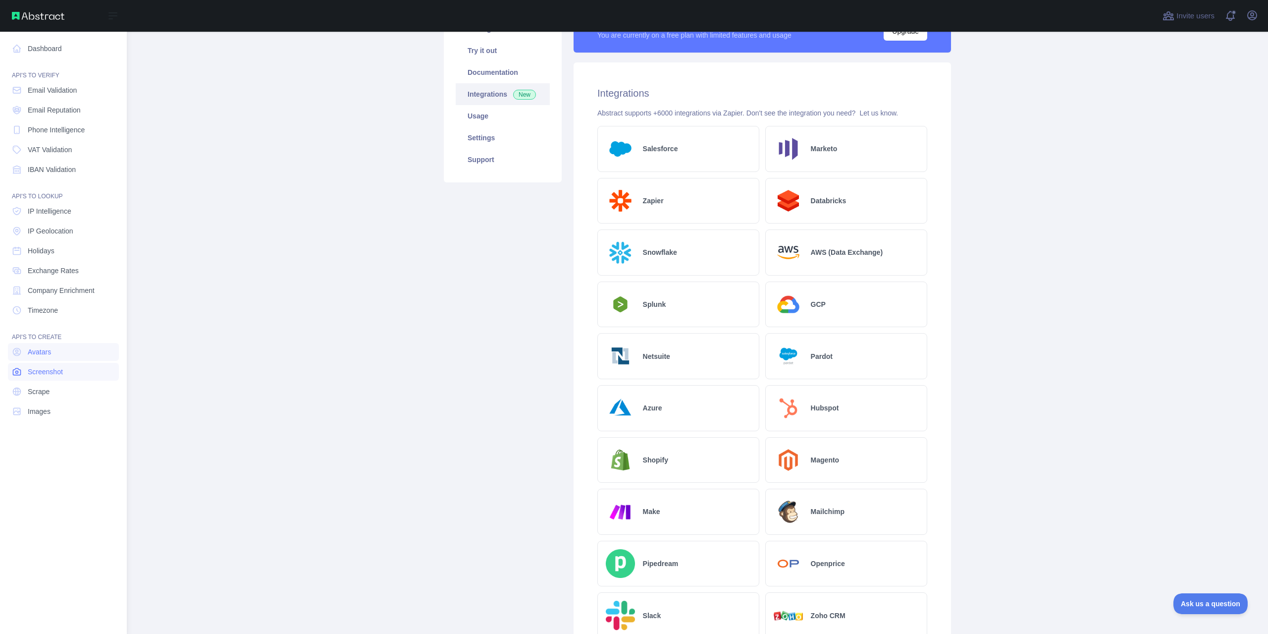 This screenshot has height=634, width=1268. I want to click on span: New, so click(525, 95).